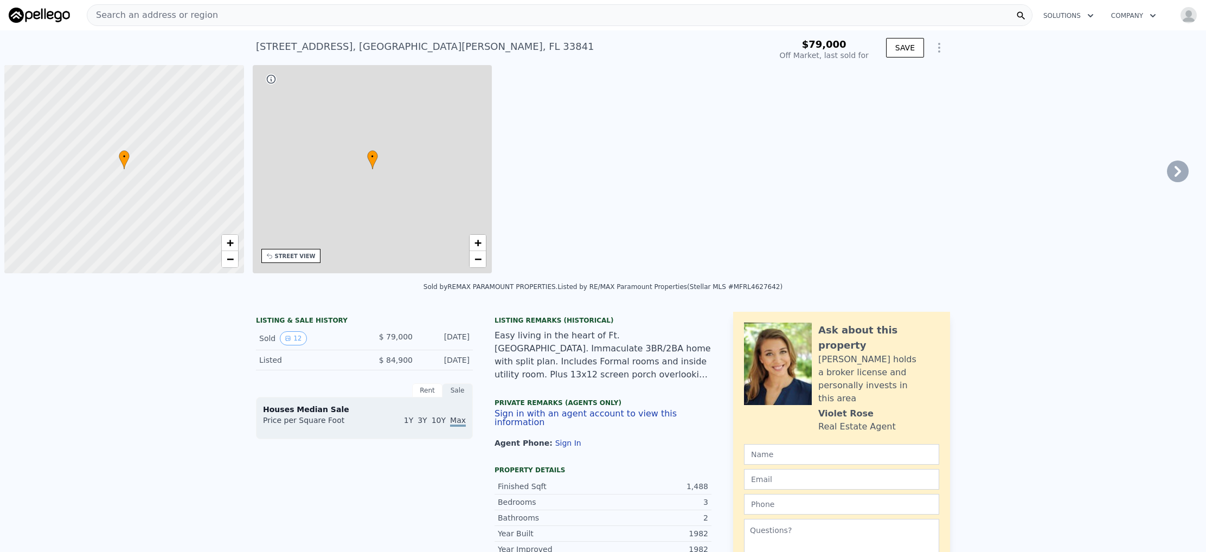 The image size is (1206, 552). What do you see at coordinates (427, 390) in the screenshot?
I see `div: Rent` at bounding box center [427, 390].